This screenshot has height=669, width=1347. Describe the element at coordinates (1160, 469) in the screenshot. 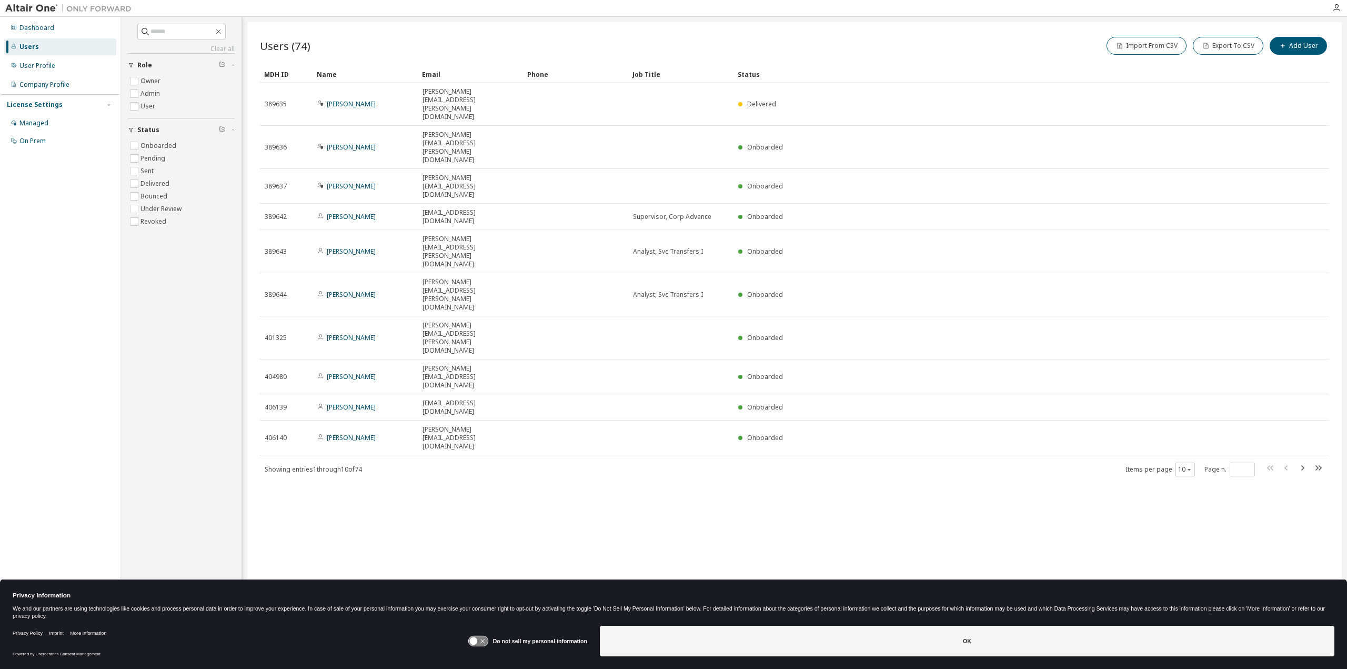

I see `span: Items per page` at that location.